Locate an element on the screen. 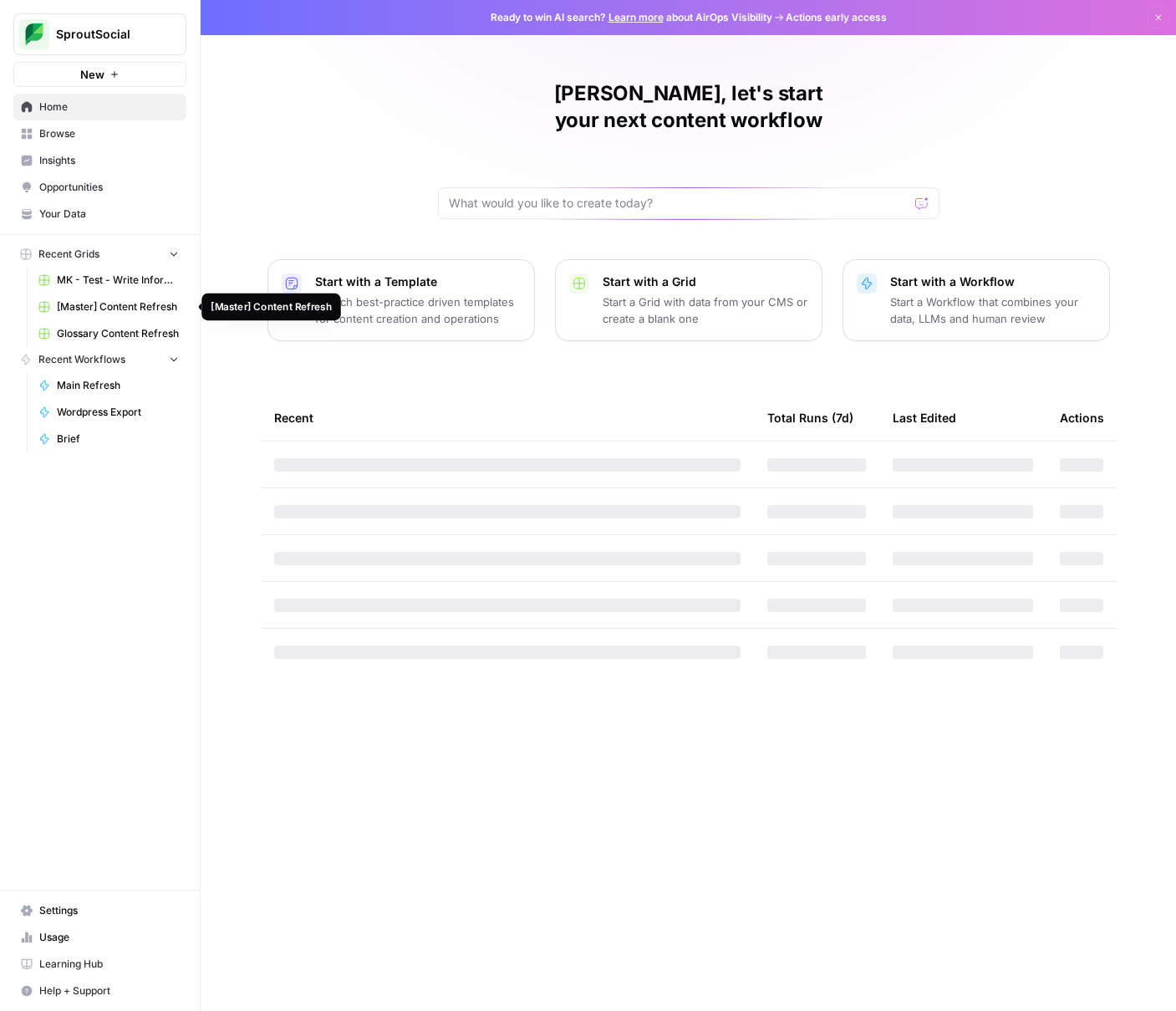 This screenshot has height=1011, width=1176. span: Opportunities is located at coordinates (109, 187).